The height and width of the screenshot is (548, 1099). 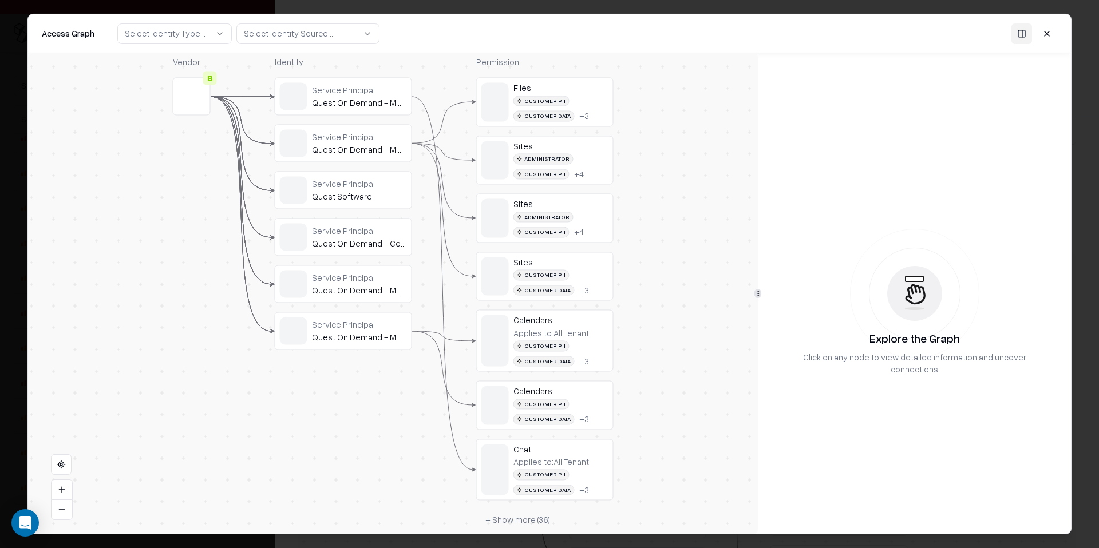 I want to click on div: Access Graph, so click(x=68, y=33).